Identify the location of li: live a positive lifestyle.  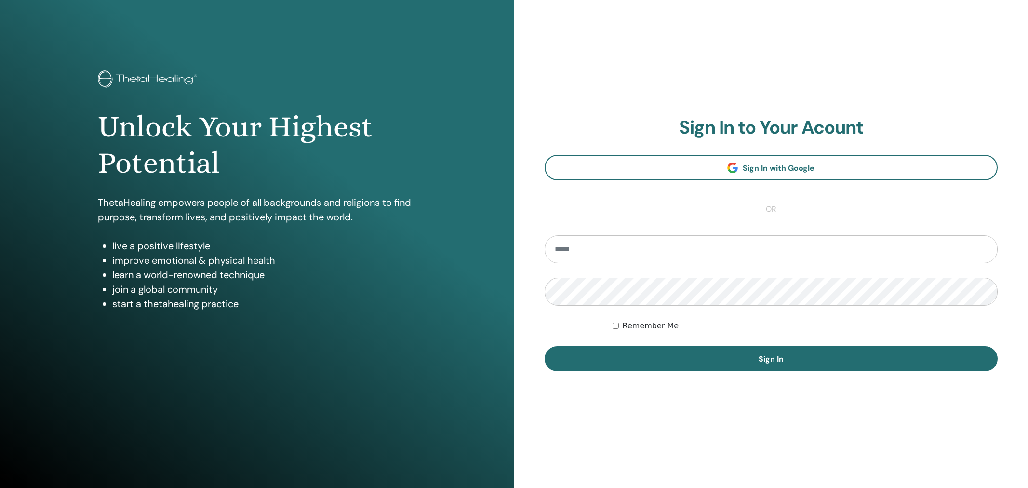
(264, 246).